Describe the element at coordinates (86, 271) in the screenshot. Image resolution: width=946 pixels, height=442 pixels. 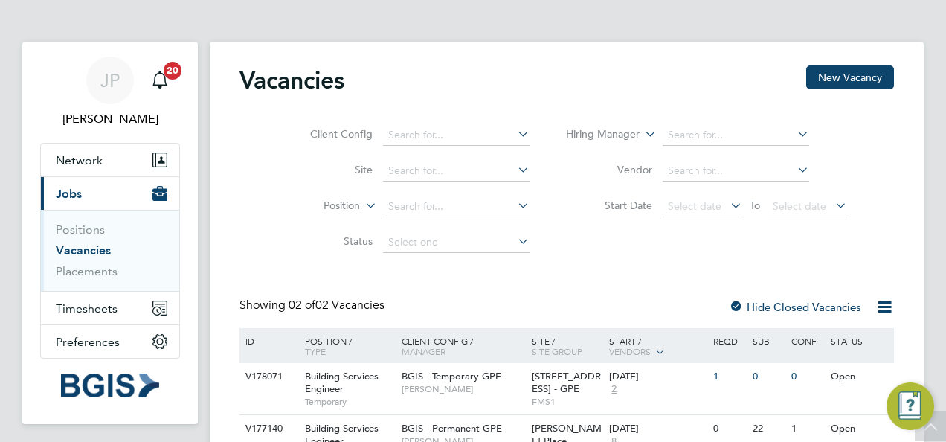
I see `a: Placements` at that location.